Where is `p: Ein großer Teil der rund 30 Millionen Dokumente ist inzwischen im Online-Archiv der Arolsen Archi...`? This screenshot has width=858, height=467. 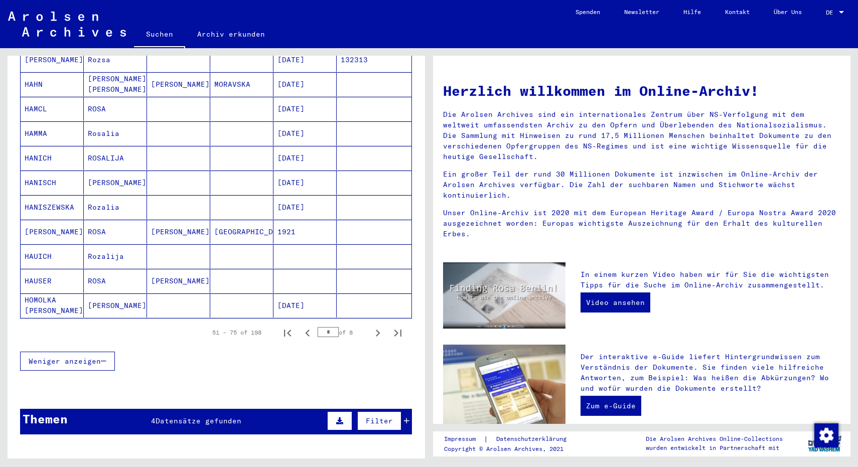 p: Ein großer Teil der rund 30 Millionen Dokumente ist inzwischen im Online-Archiv der Arolsen Archi... is located at coordinates (642, 185).